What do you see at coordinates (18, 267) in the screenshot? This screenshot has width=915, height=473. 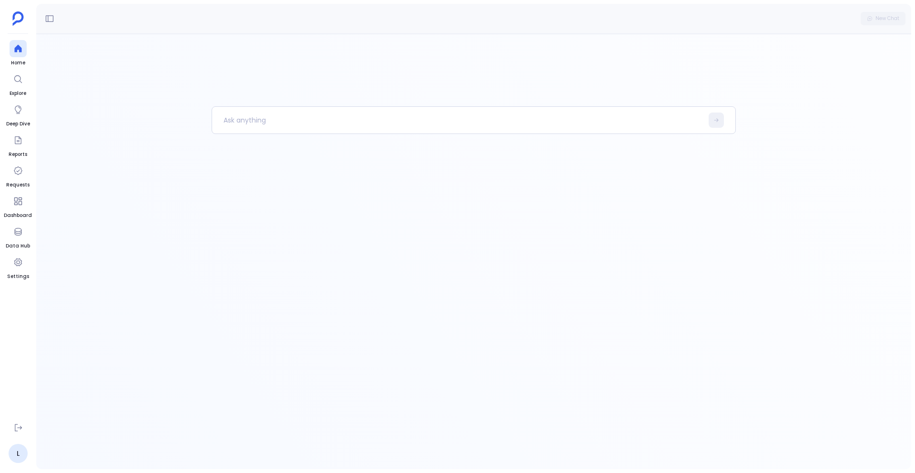 I see `a: Settings` at bounding box center [18, 267].